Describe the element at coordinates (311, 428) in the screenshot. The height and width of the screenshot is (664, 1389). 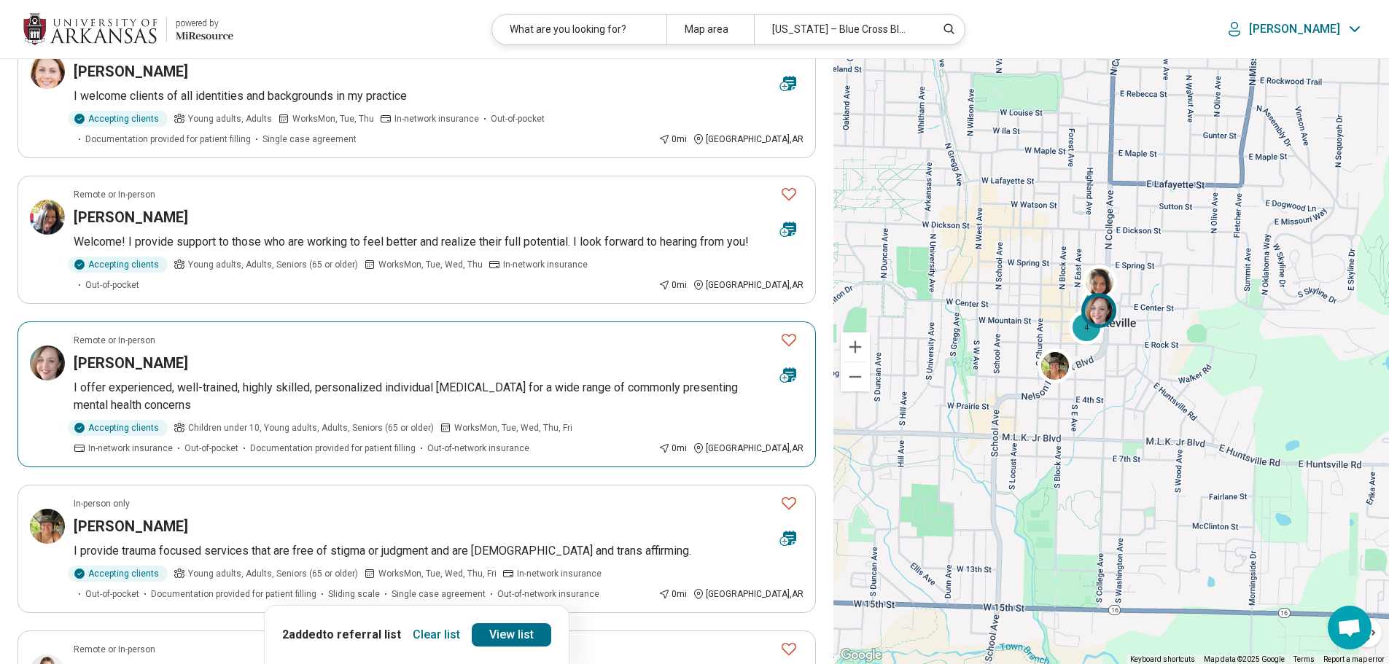
I see `span: Children under 10, Young adults, Adults, Seniors (65 or older)` at that location.